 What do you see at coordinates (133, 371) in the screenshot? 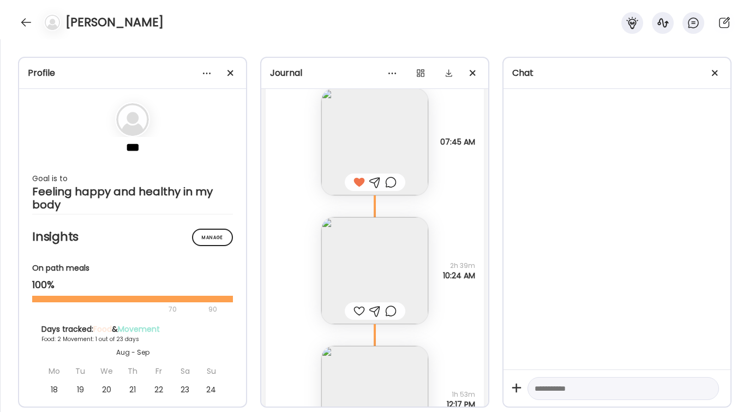
I see `div: Th` at bounding box center [133, 371].